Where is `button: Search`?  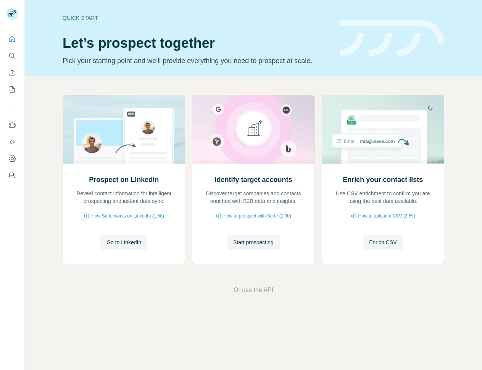 button: Search is located at coordinates (12, 56).